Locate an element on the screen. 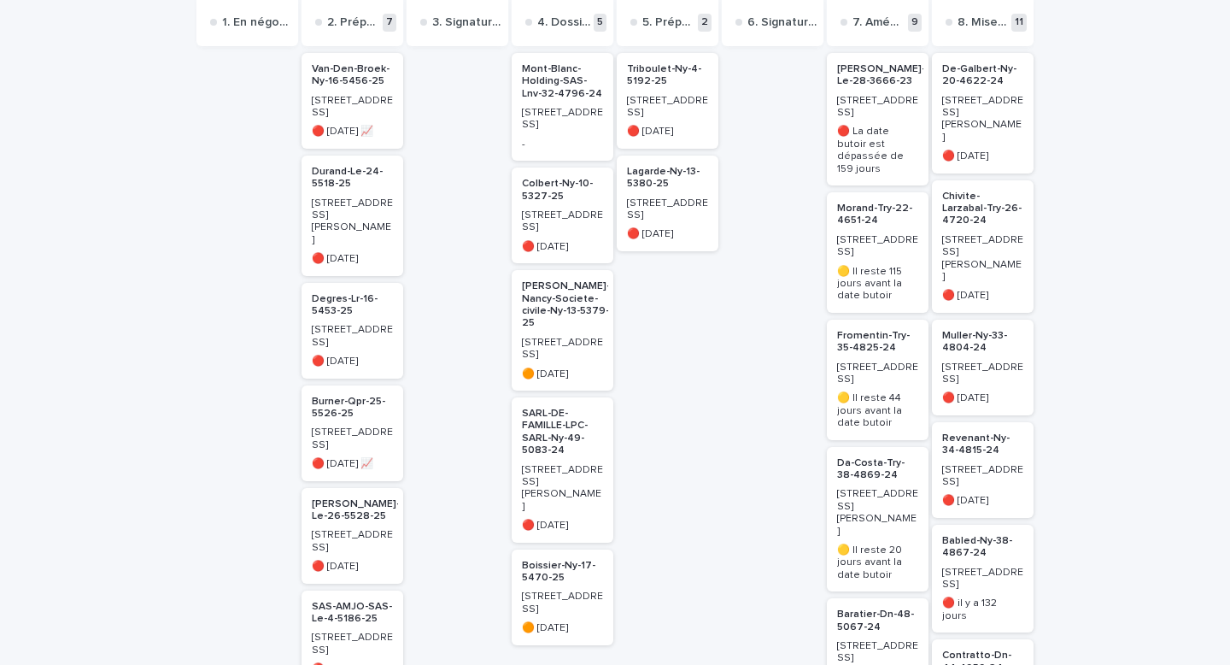 This screenshot has height=665, width=1230. p: Colbert-Ny-10-5327-25 is located at coordinates (562, 190).